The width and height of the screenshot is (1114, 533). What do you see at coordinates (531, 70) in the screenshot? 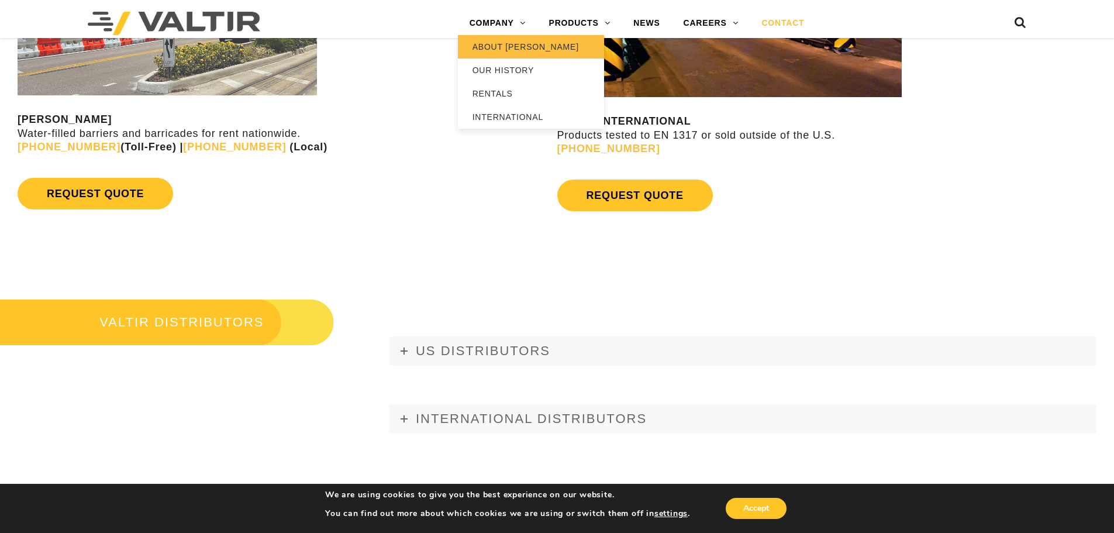
I see `a: OUR HISTORY` at bounding box center [531, 70].